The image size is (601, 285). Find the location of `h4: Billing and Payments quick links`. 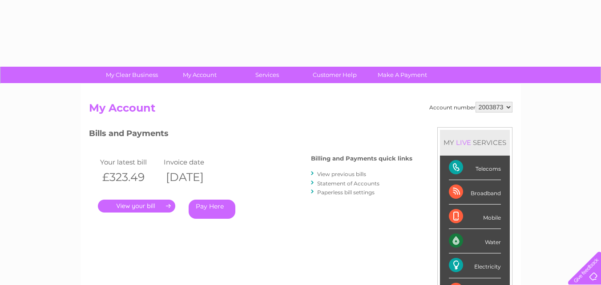

h4: Billing and Payments quick links is located at coordinates (362, 158).